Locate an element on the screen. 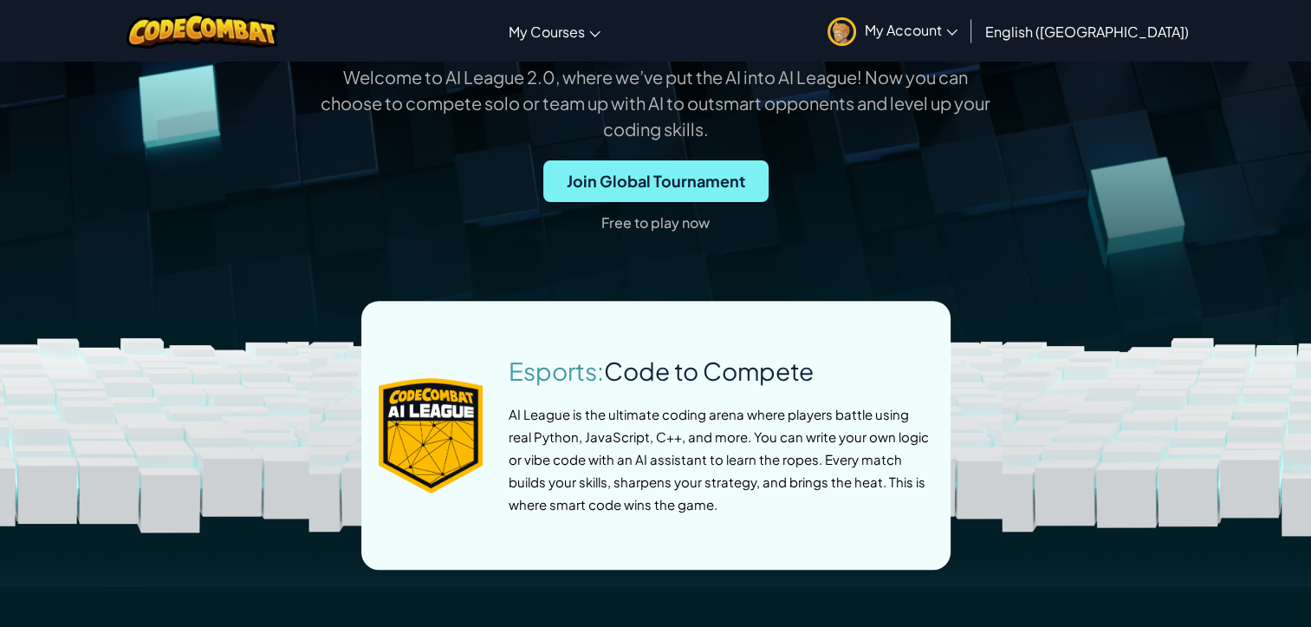  img: CodeCombat logo is located at coordinates (202, 30).